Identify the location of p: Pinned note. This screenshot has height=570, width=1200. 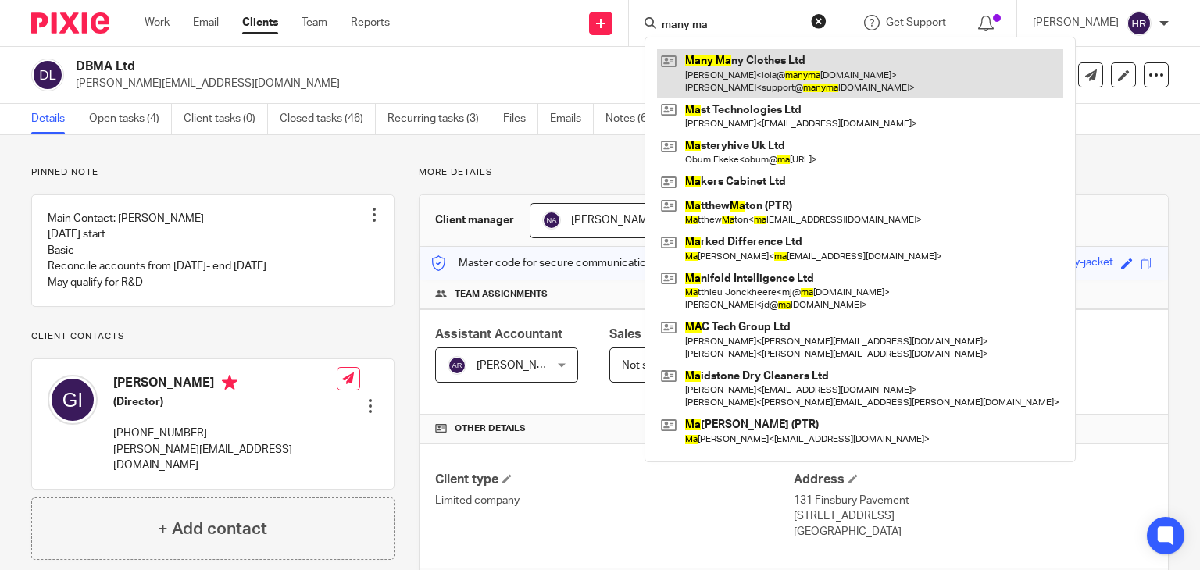
(213, 173).